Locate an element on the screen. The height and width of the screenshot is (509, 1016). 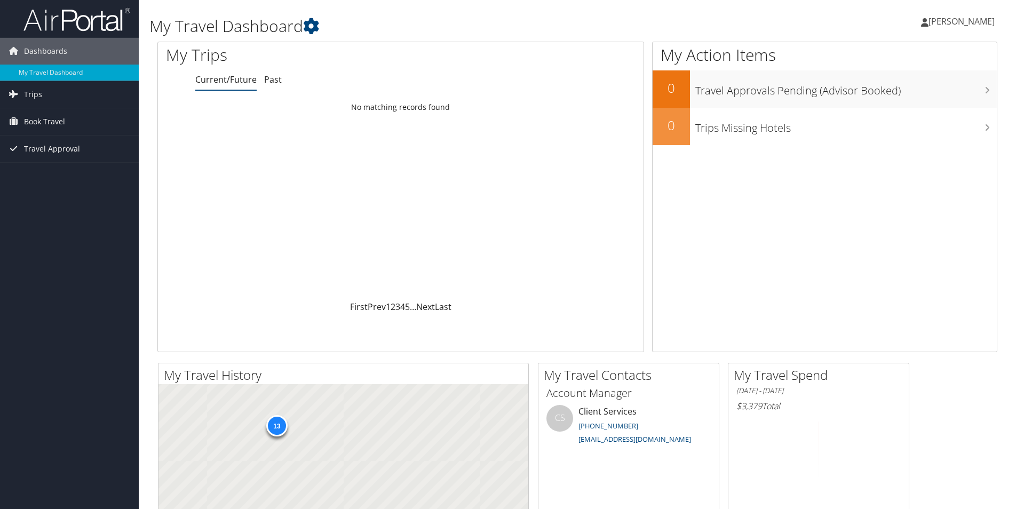
h2: My Travel Contacts is located at coordinates (631, 375).